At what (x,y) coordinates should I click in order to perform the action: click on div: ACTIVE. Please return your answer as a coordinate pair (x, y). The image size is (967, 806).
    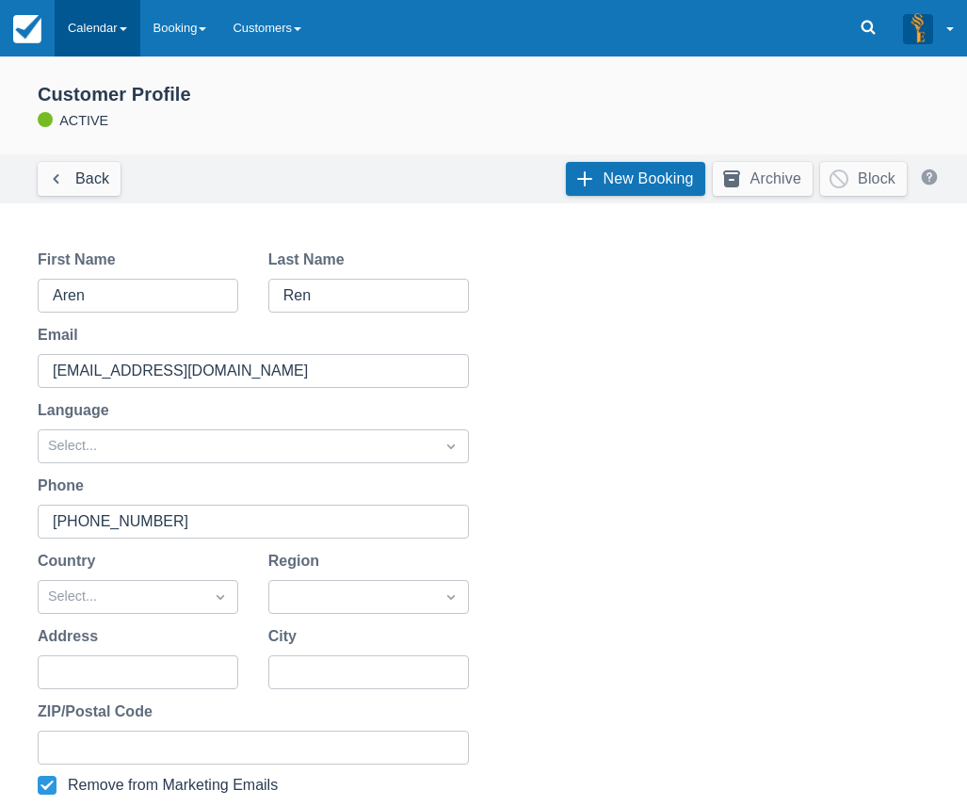
    Looking at the image, I should click on (483, 107).